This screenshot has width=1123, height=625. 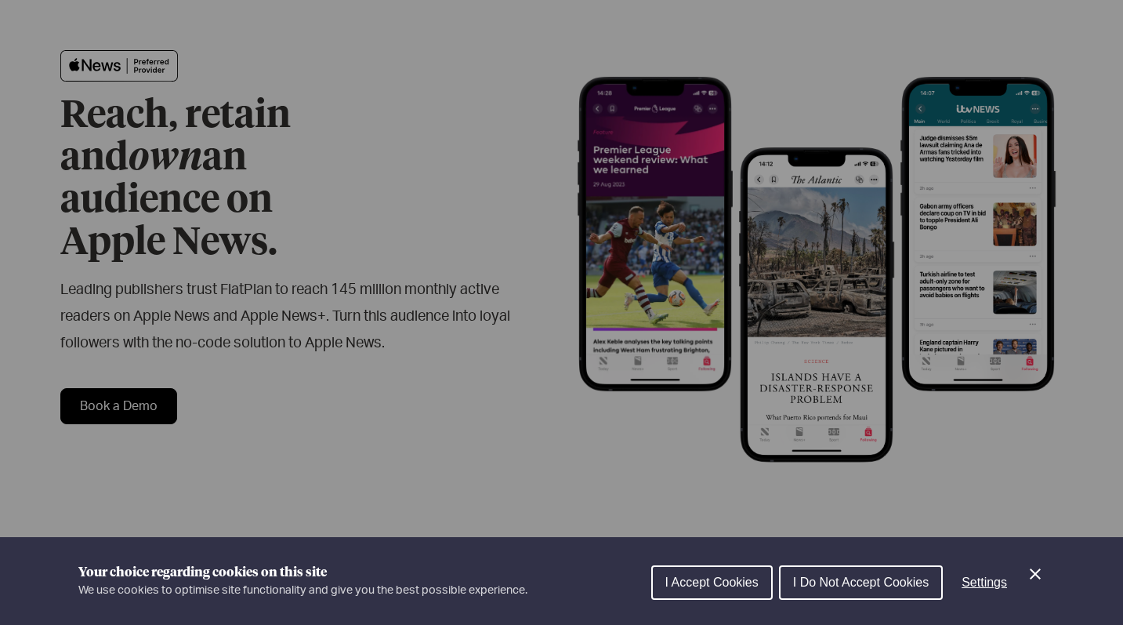 I want to click on span: I Accept Cookies, so click(x=712, y=582).